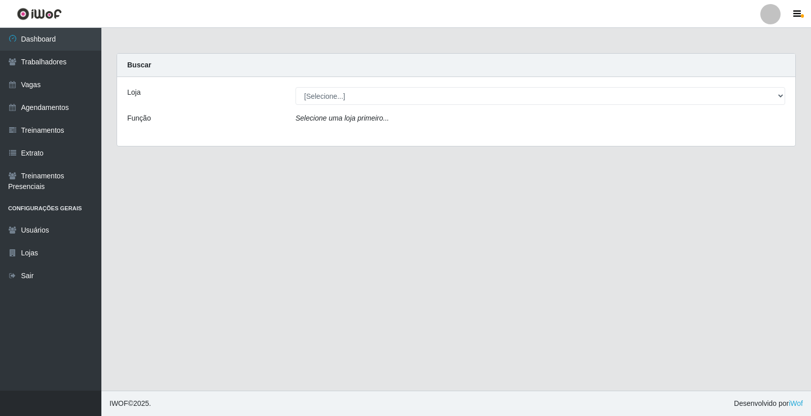 The height and width of the screenshot is (416, 811). What do you see at coordinates (134, 92) in the screenshot?
I see `label: Loja` at bounding box center [134, 92].